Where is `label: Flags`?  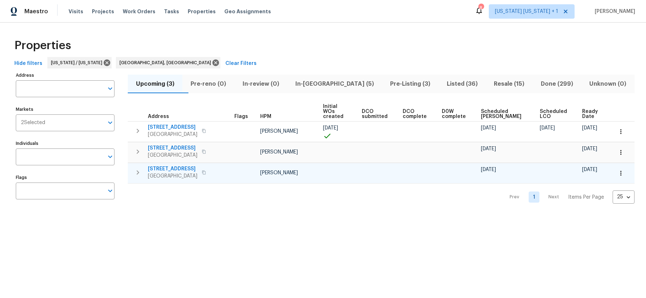
label: Flags is located at coordinates (65, 178).